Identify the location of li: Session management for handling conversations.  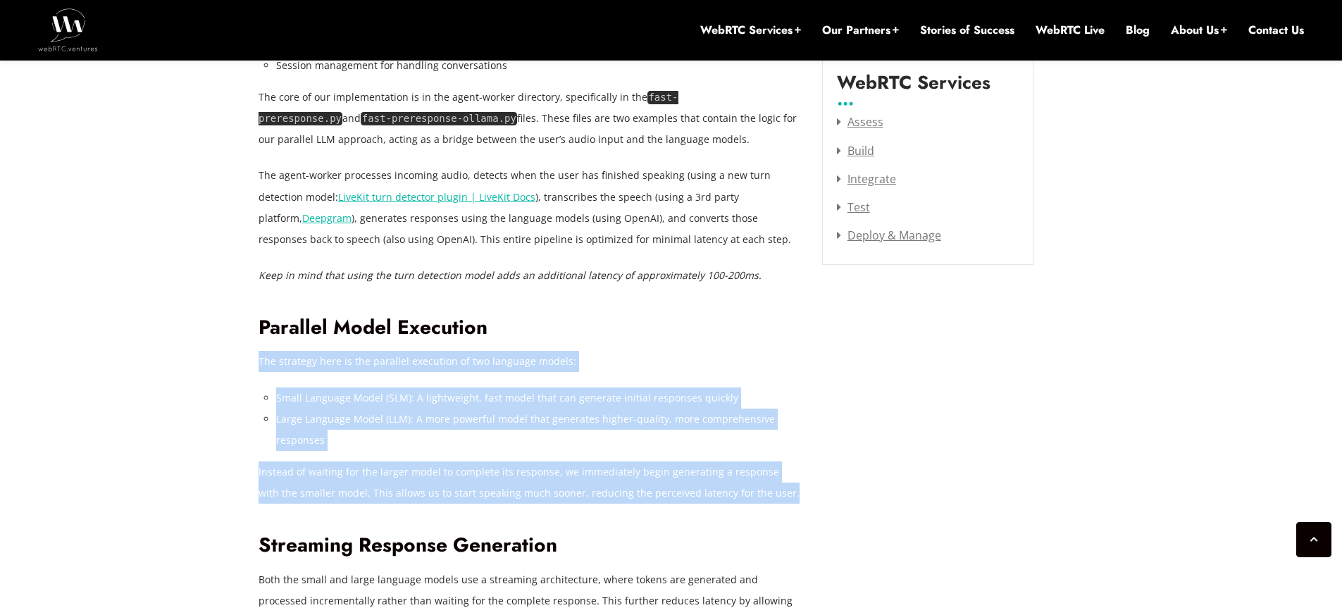
(538, 66).